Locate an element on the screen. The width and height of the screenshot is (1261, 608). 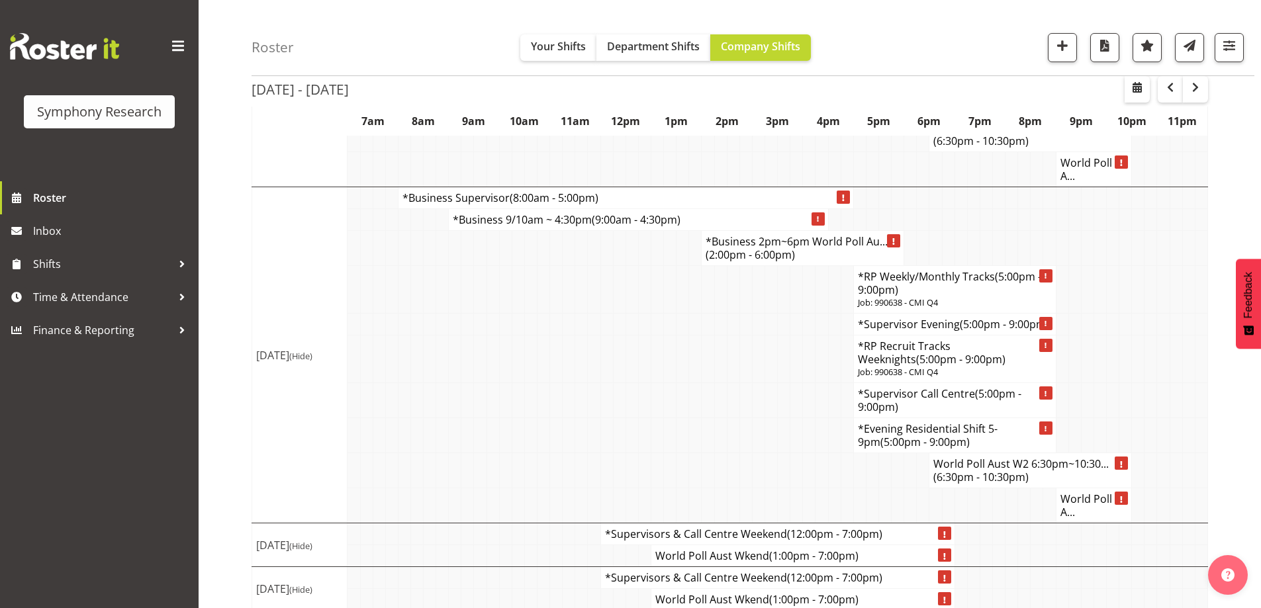
span: Time & Attendance is located at coordinates (103, 297).